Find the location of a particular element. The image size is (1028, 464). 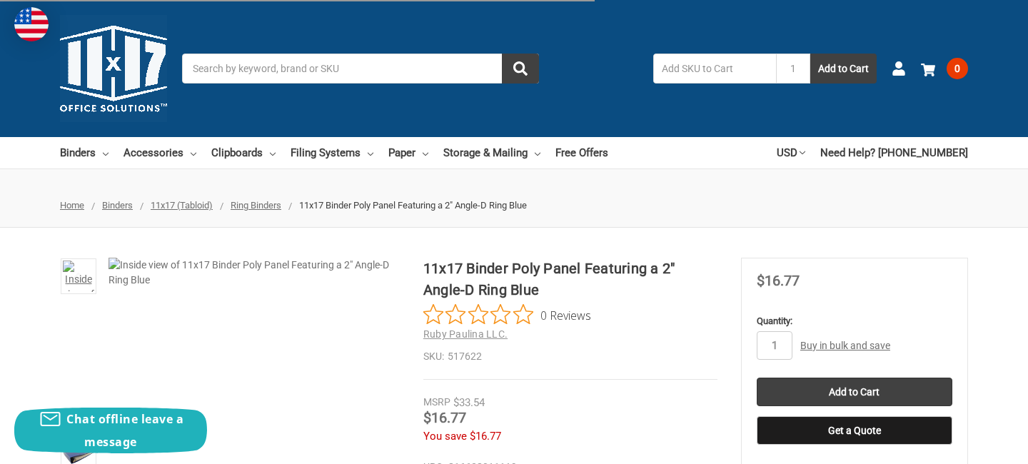

h1: 11x17 Binder Poly Panel Featuring a 2" Angle-D Ring Blue is located at coordinates (570, 279).